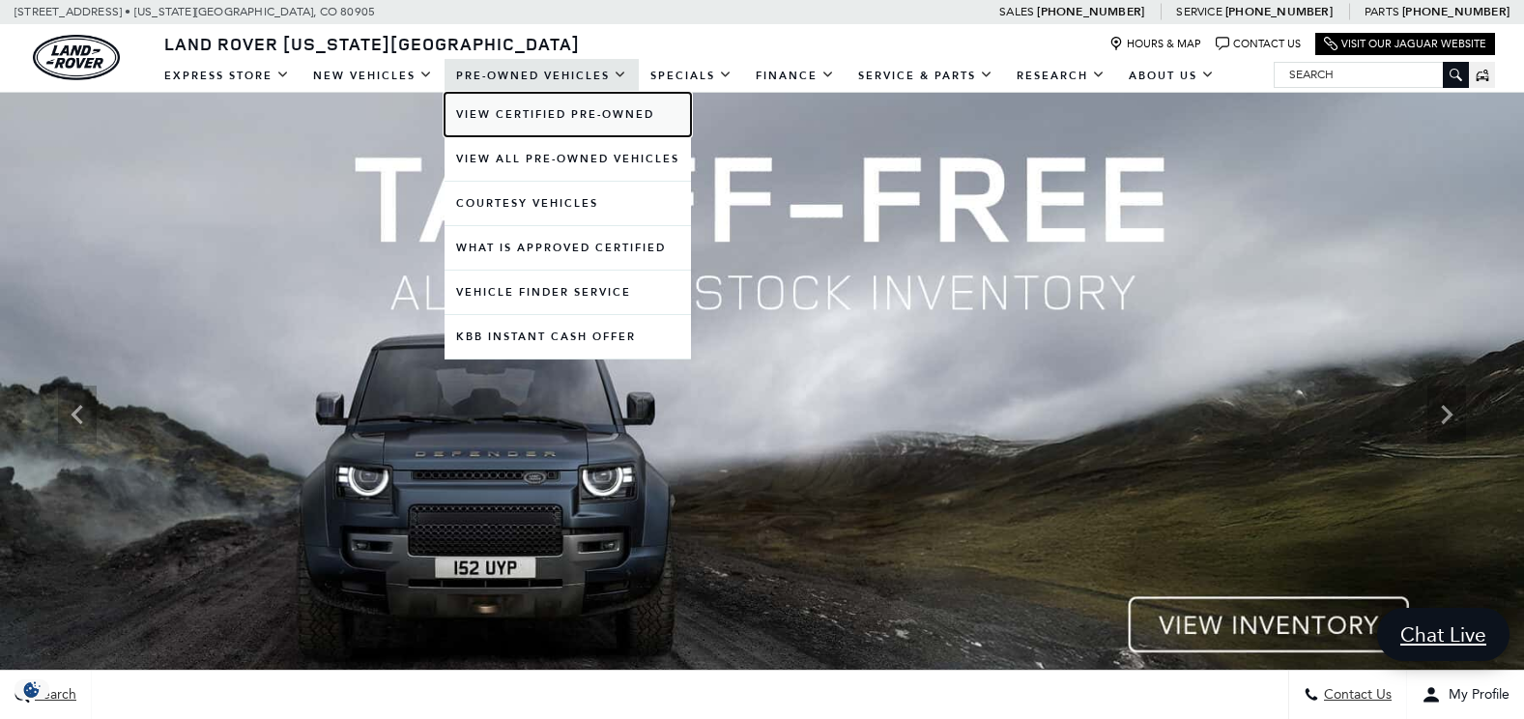 This screenshot has height=719, width=1524. Describe the element at coordinates (1443, 634) in the screenshot. I see `span: Chat Live` at that location.